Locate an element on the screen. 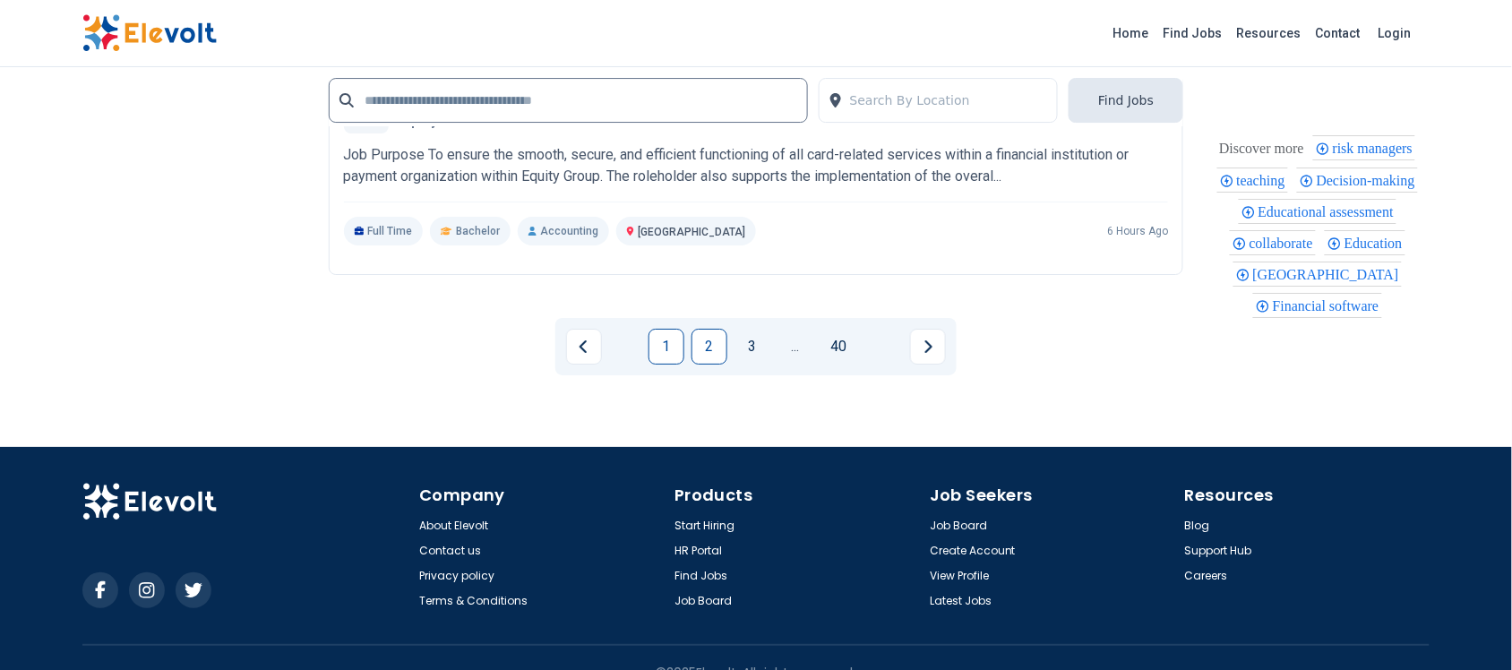  span: Financial software is located at coordinates (1328, 305).